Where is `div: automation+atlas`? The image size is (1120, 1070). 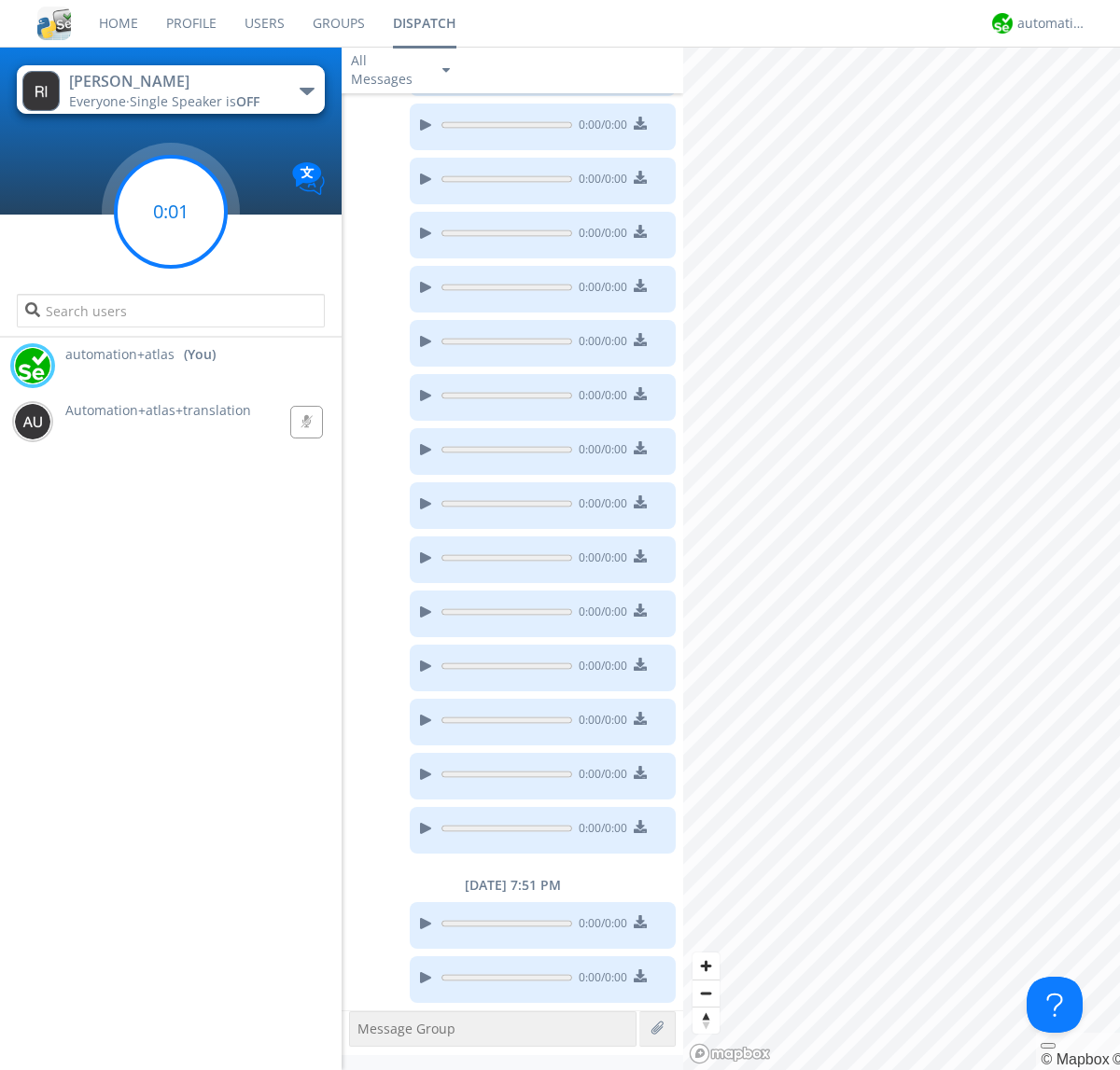 div: automation+atlas is located at coordinates (1052, 24).